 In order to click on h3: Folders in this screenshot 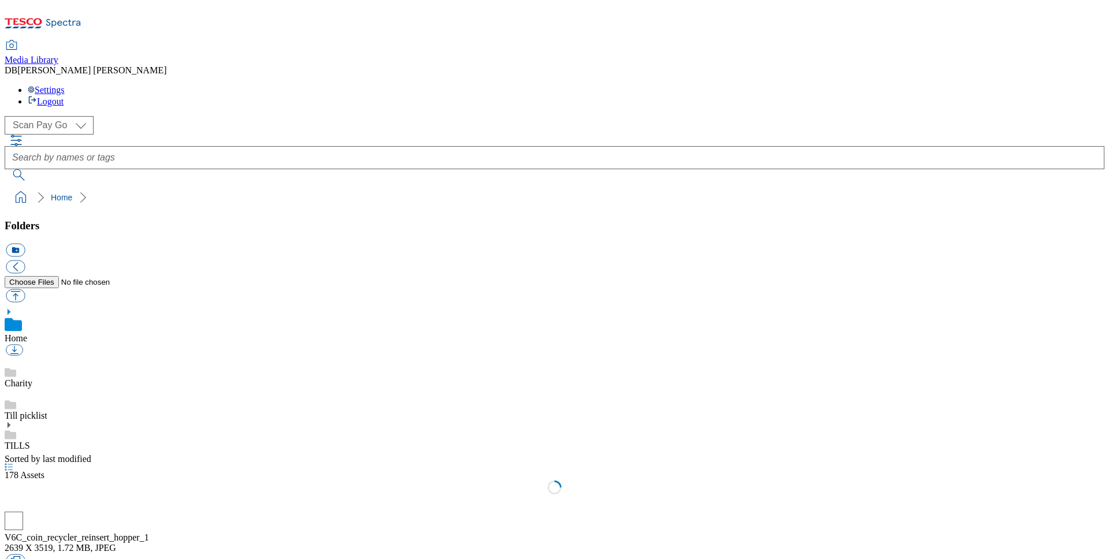, I will do `click(554, 226)`.